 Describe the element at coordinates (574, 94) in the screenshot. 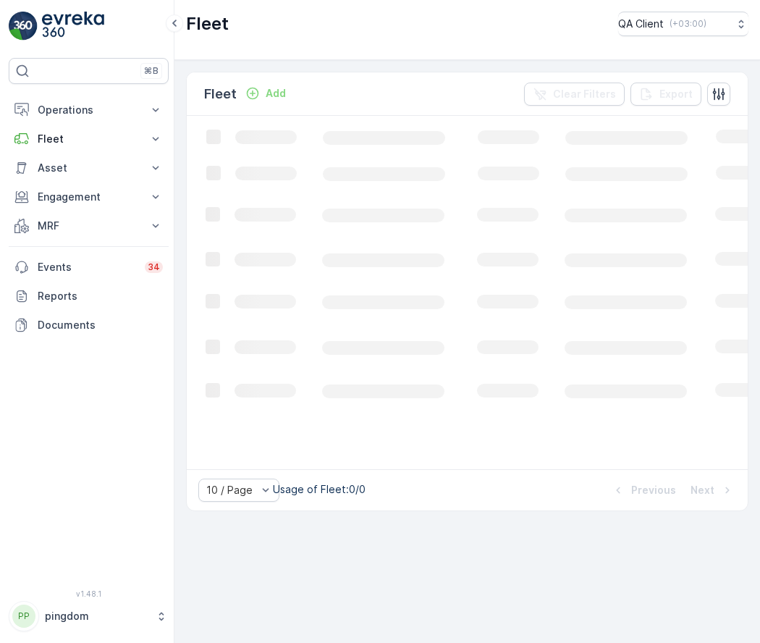

I see `button: Clear Filters` at that location.